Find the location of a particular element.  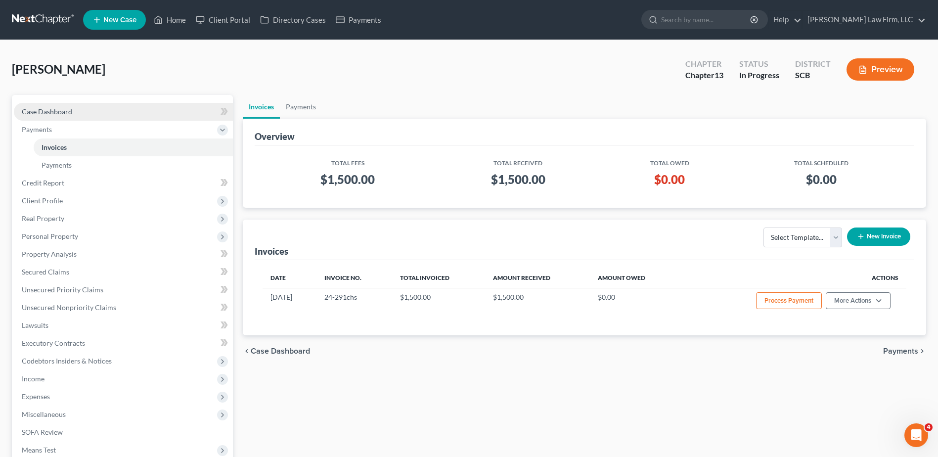

div: In Progress is located at coordinates (759, 75).